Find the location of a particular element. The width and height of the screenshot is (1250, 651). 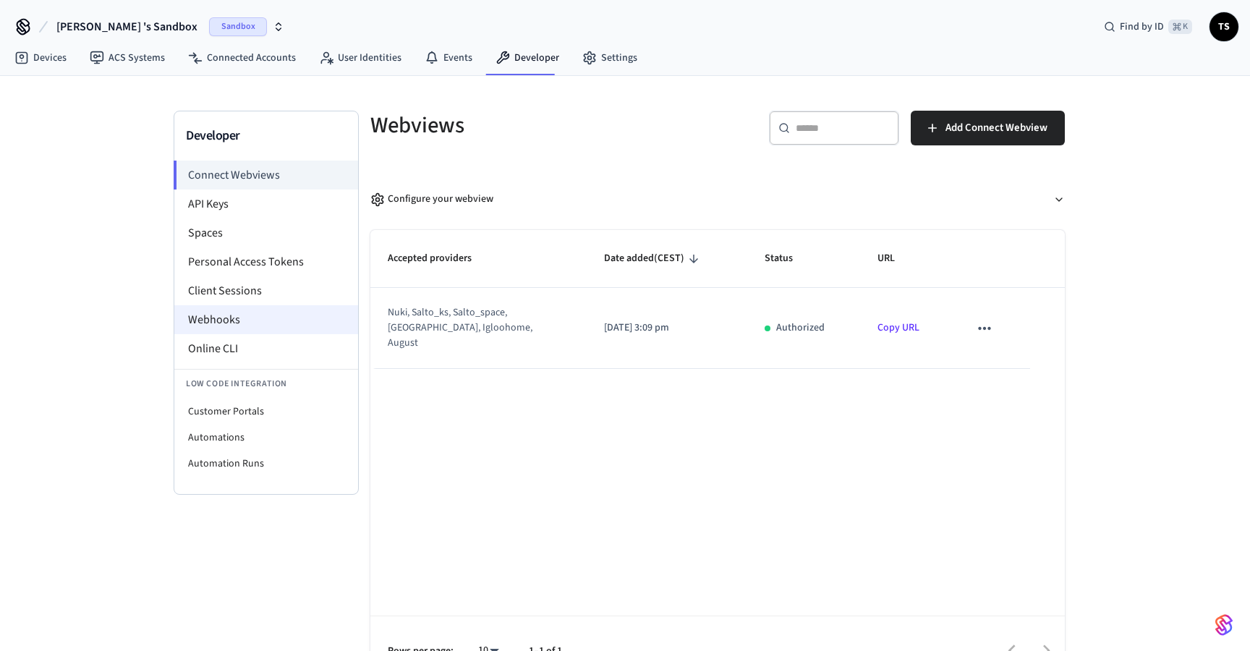

li: Client Sessions is located at coordinates (266, 291).